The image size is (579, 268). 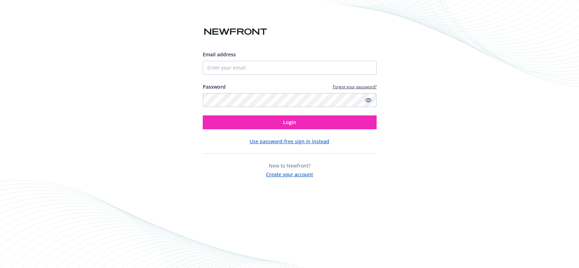 What do you see at coordinates (290, 68) in the screenshot?
I see `input: Enter your email` at bounding box center [290, 68].